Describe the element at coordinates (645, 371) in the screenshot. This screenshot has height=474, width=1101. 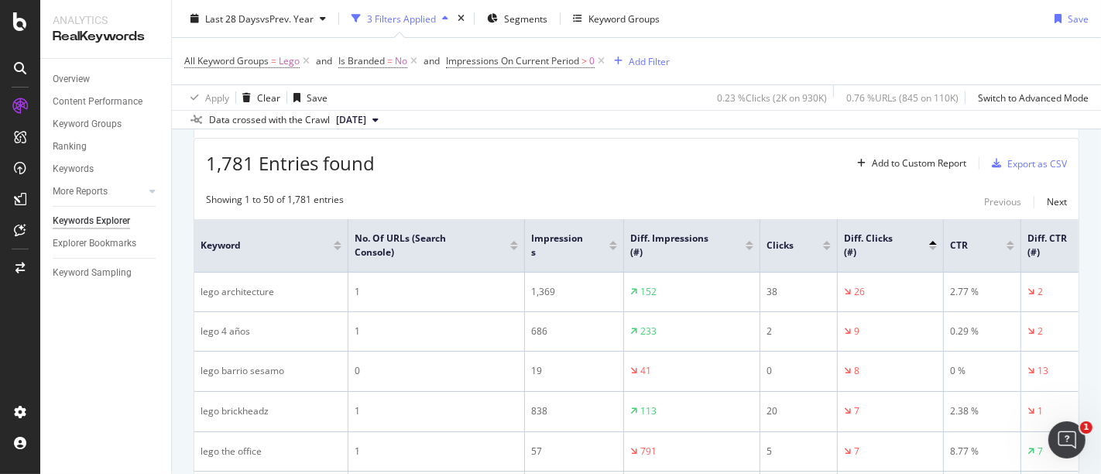
I see `div: 41` at that location.